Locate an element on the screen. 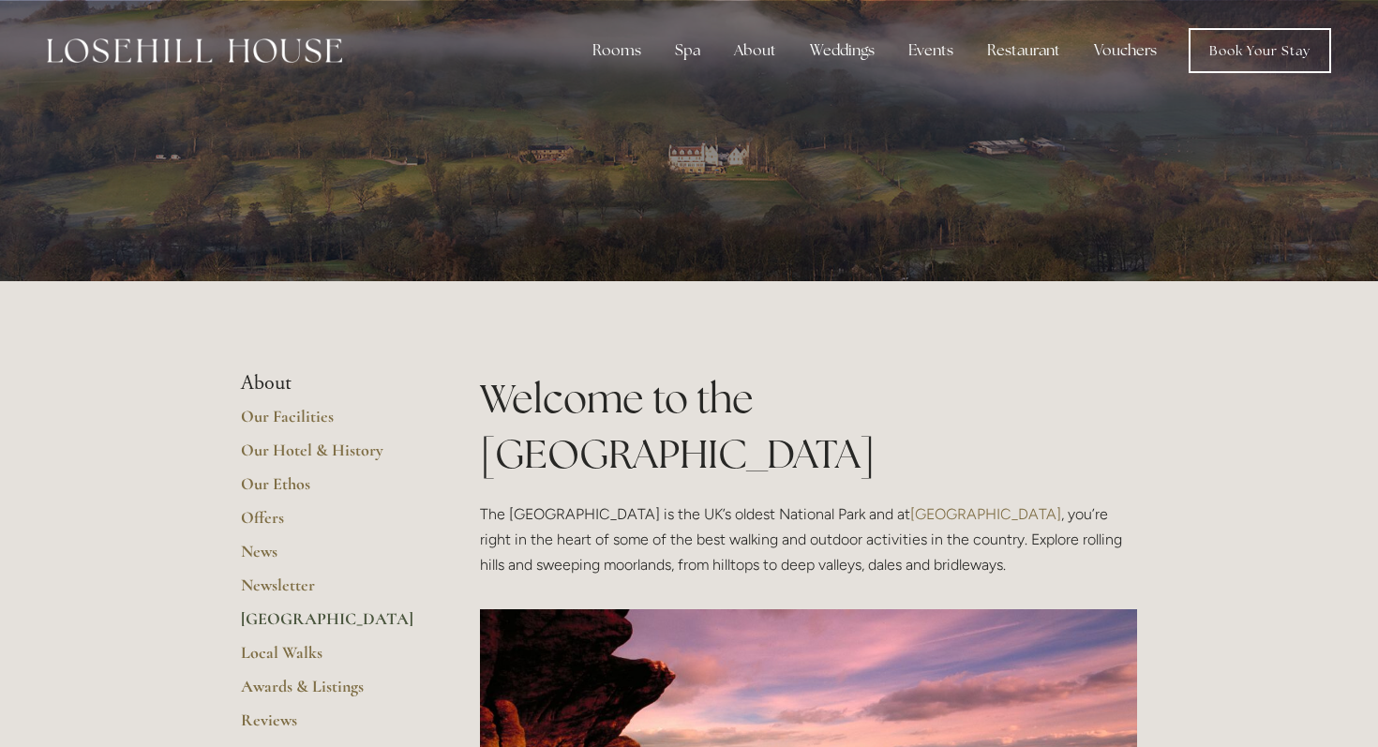  a: Reviews is located at coordinates (330, 727).